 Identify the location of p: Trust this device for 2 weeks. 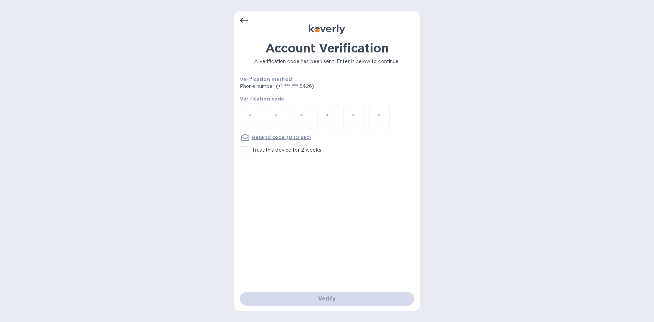
(287, 150).